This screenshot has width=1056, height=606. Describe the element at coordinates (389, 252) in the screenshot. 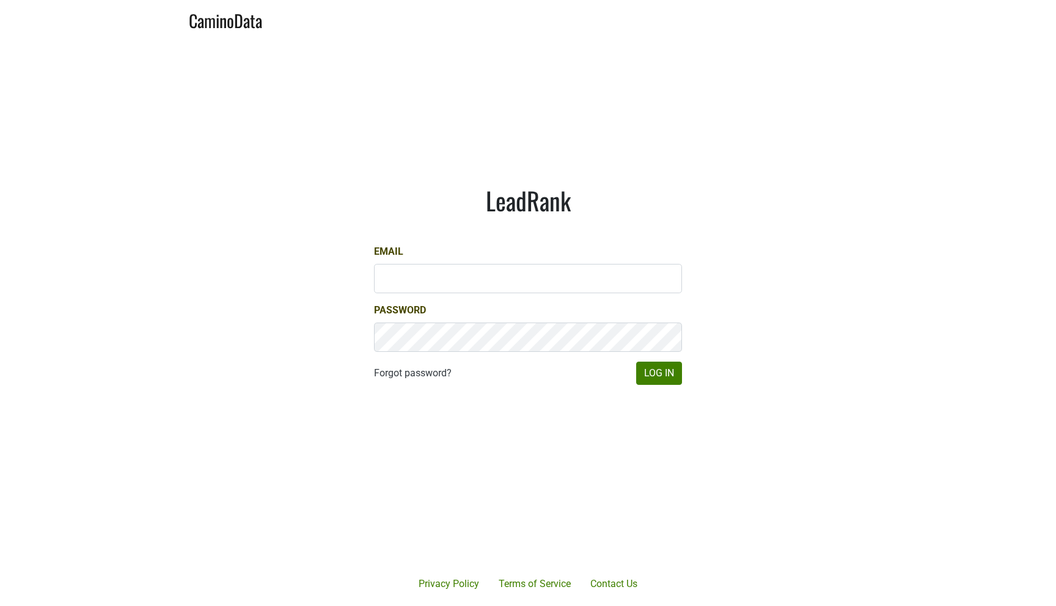

I see `label: Email` at that location.